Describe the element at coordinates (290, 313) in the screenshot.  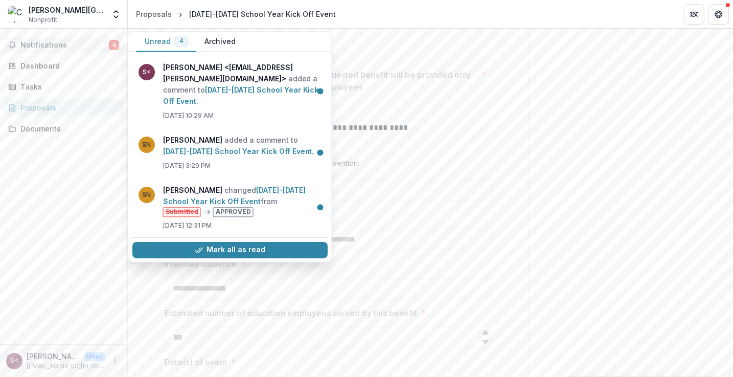
I see `p: Estimated number of education employees served by this benefit` at that location.